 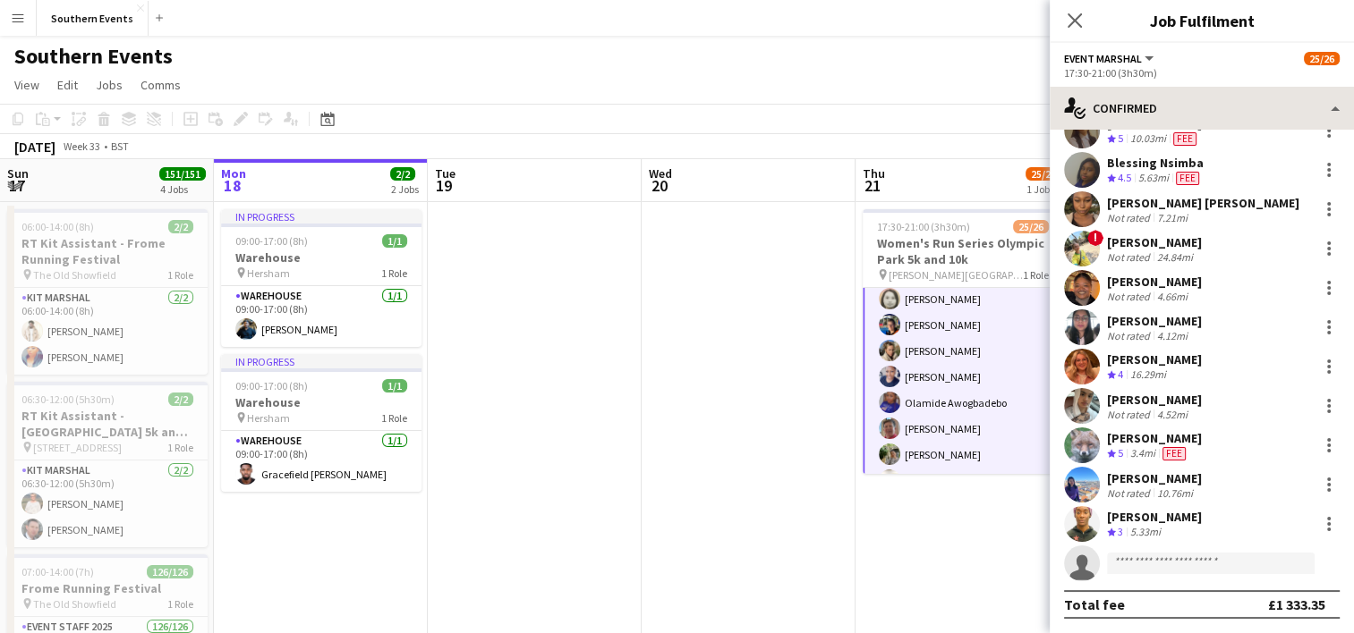 What do you see at coordinates (1172, 217) in the screenshot?
I see `div: 7.21mi` at bounding box center [1172, 217].